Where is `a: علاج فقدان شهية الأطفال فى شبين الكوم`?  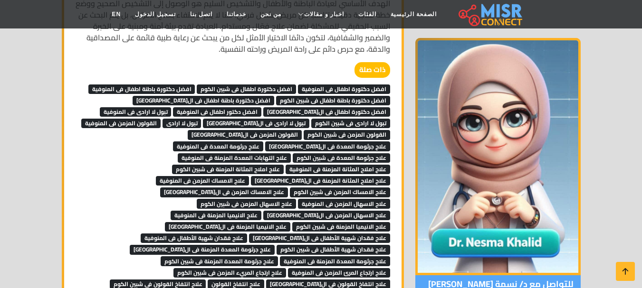
a: علاج فقدان شهية الأطفال فى شبين الكوم is located at coordinates (333, 249).